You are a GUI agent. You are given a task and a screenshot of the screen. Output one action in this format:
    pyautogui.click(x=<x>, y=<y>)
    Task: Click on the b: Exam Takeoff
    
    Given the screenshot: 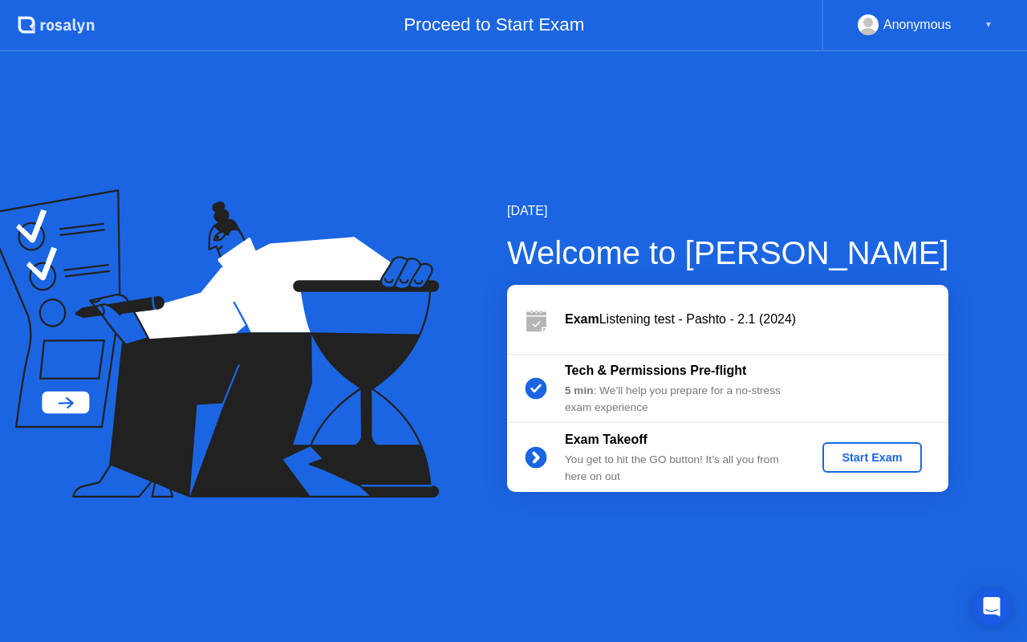 What is the action you would take?
    pyautogui.click(x=605, y=439)
    